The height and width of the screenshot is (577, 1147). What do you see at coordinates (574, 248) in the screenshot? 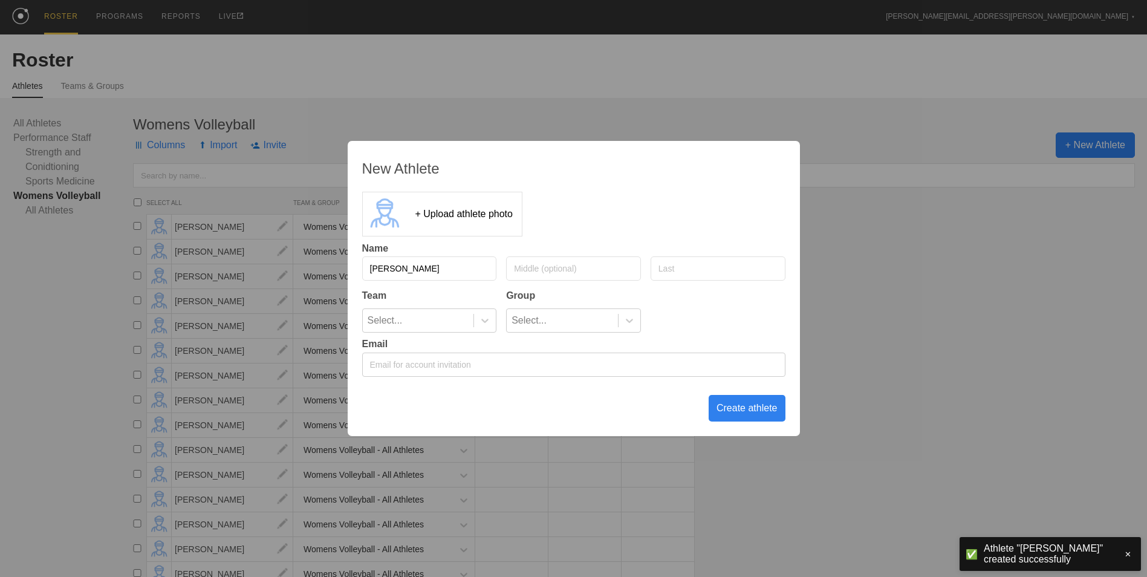
I see `div: Name` at bounding box center [574, 248].